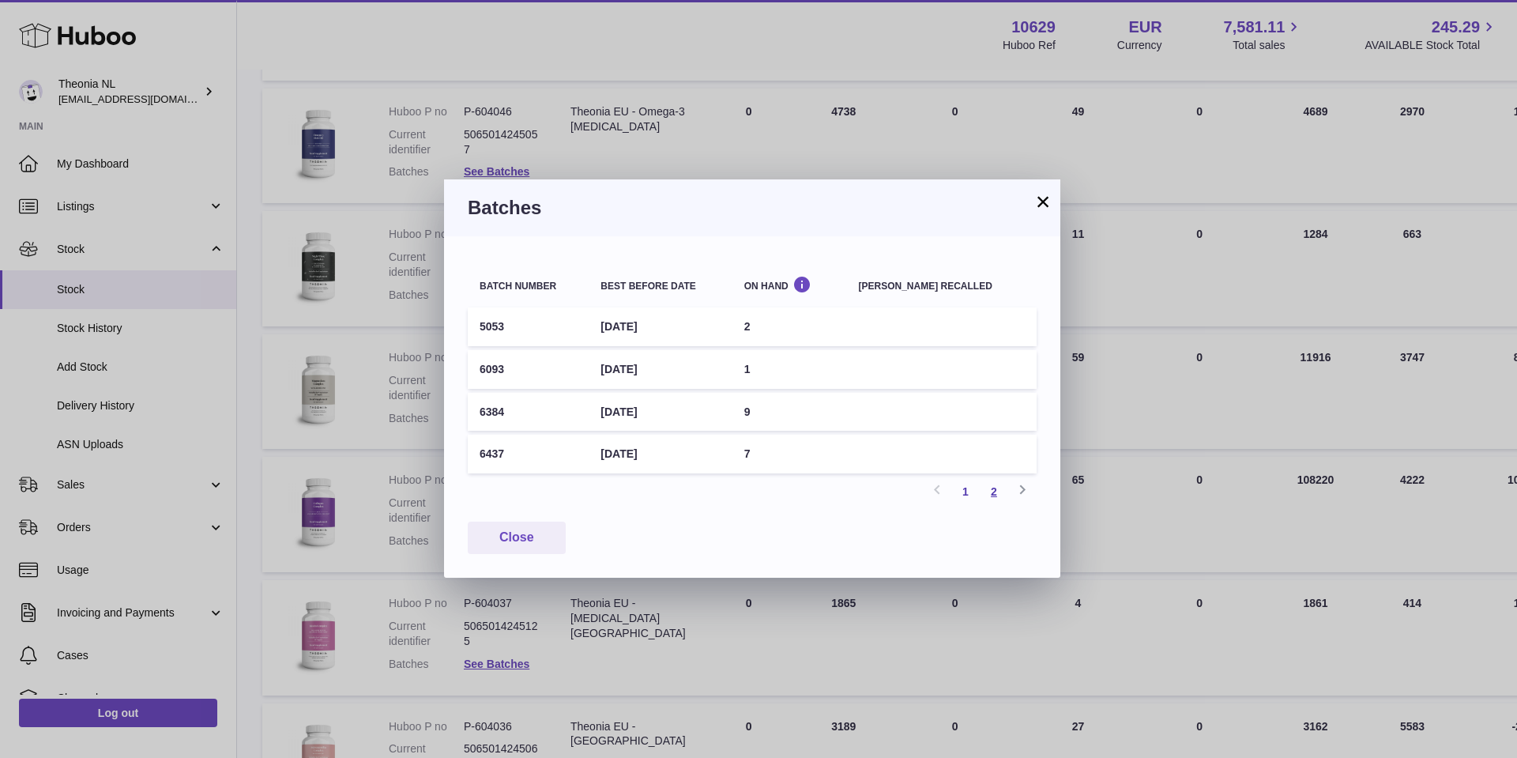  What do you see at coordinates (528, 412) in the screenshot?
I see `td: 6384` at bounding box center [528, 412].